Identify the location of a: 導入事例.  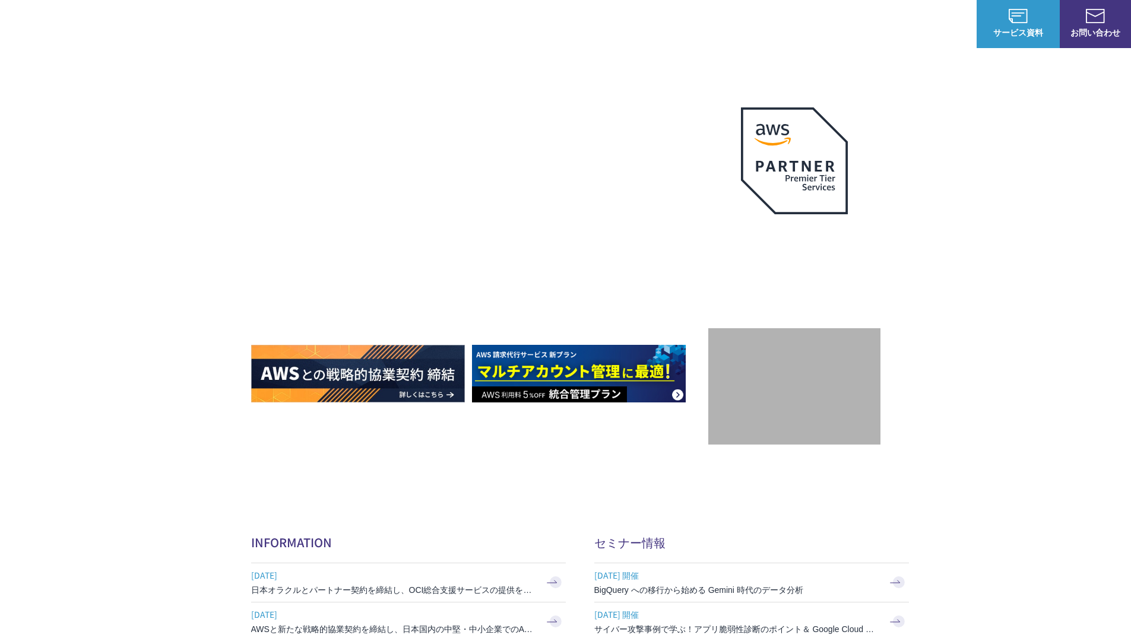
(822, 24).